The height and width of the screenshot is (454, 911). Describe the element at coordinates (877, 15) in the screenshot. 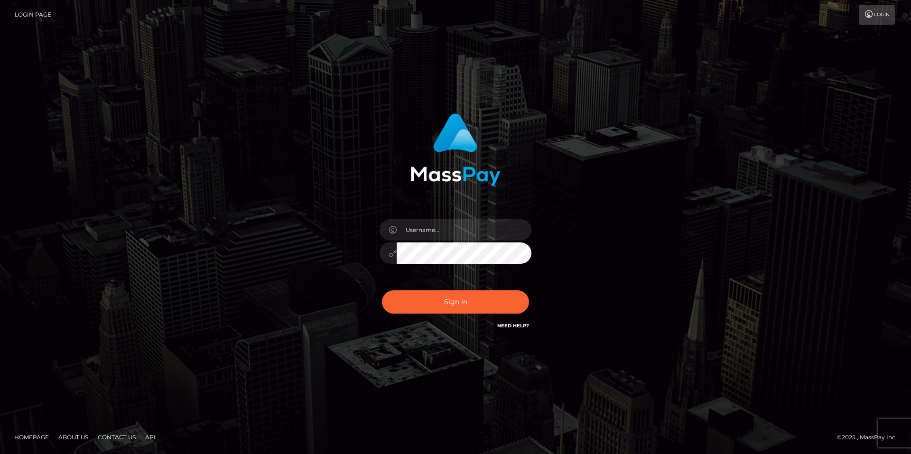

I see `a: Login` at that location.